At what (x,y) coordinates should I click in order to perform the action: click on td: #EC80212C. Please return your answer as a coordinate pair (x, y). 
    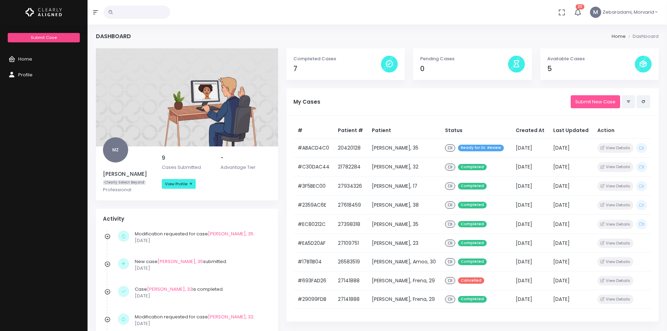
    Looking at the image, I should click on (314, 224).